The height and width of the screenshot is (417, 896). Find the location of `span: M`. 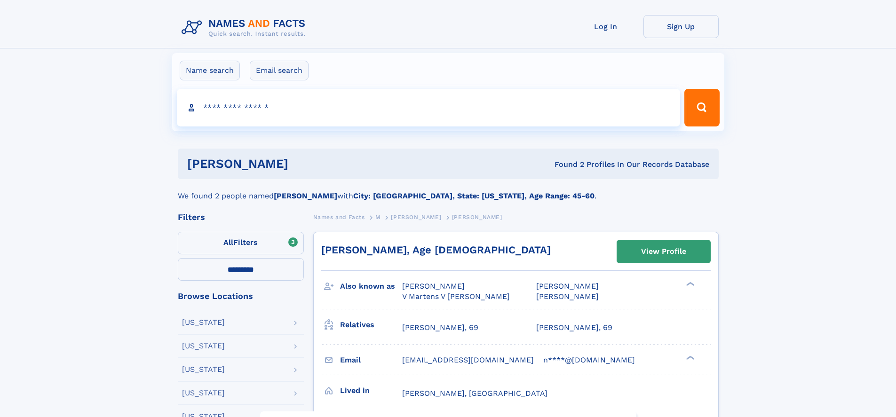

span: M is located at coordinates (378, 217).